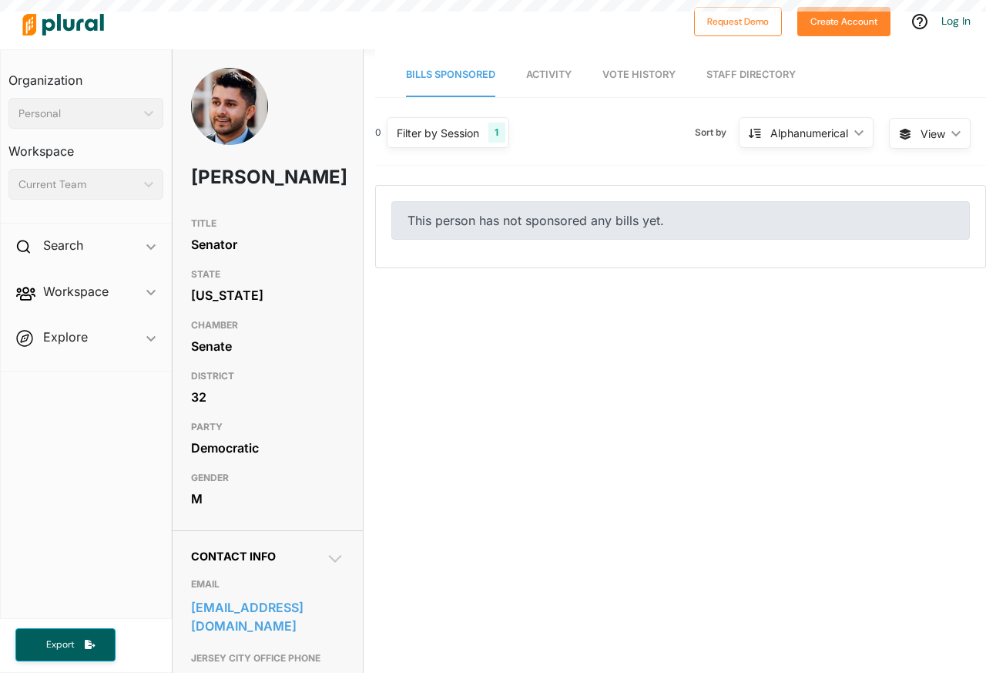 The image size is (986, 673). What do you see at coordinates (639, 74) in the screenshot?
I see `span: Vote History` at bounding box center [639, 74].